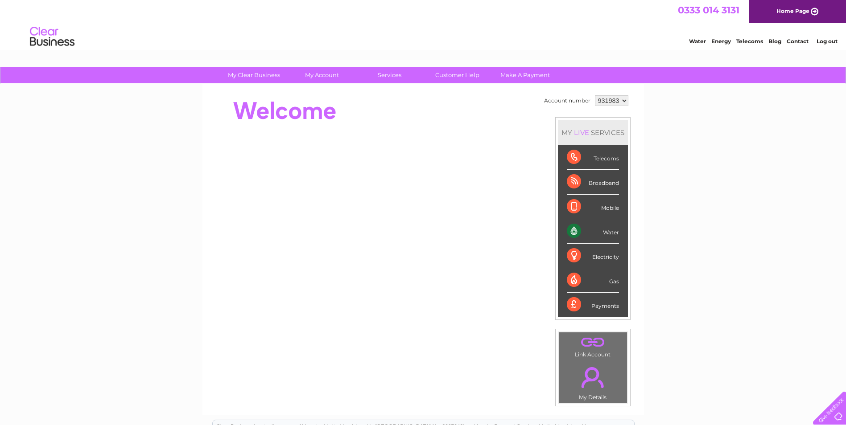  Describe the element at coordinates (567, 101) in the screenshot. I see `td: Account number` at that location.